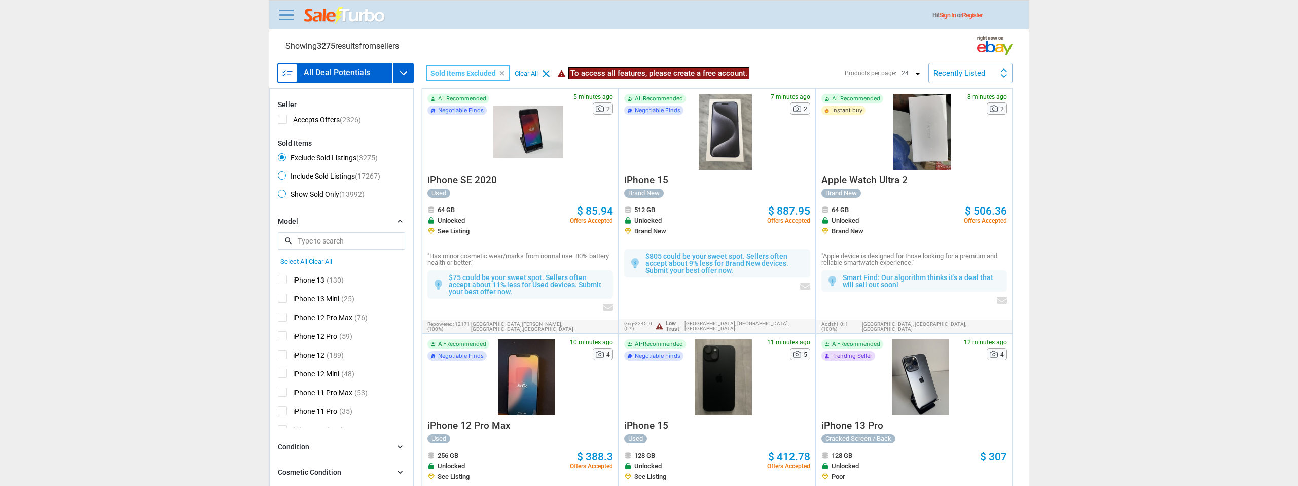 This screenshot has width=1298, height=486. Describe the element at coordinates (840, 209) in the screenshot. I see `span: 64 GB` at that location.